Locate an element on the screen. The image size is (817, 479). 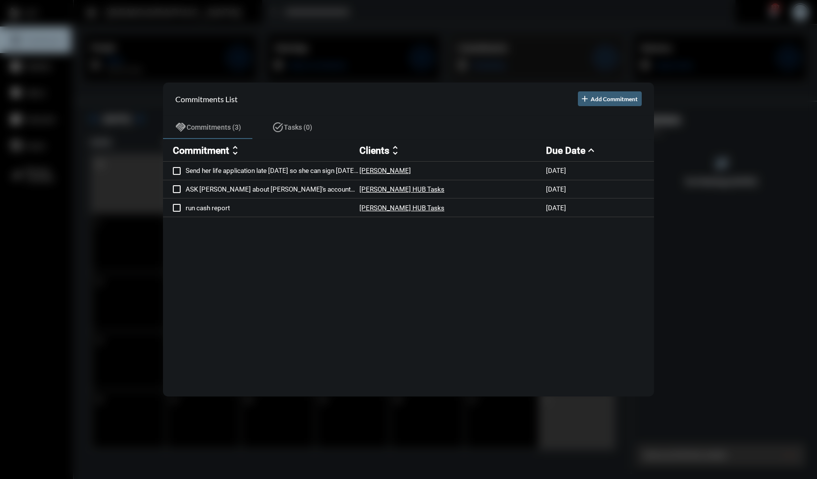
mat-icon: task_alt is located at coordinates (278, 127).